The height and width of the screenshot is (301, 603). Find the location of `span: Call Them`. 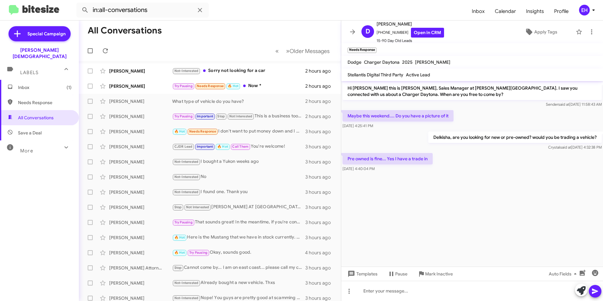

span: Call Them is located at coordinates (240, 146).